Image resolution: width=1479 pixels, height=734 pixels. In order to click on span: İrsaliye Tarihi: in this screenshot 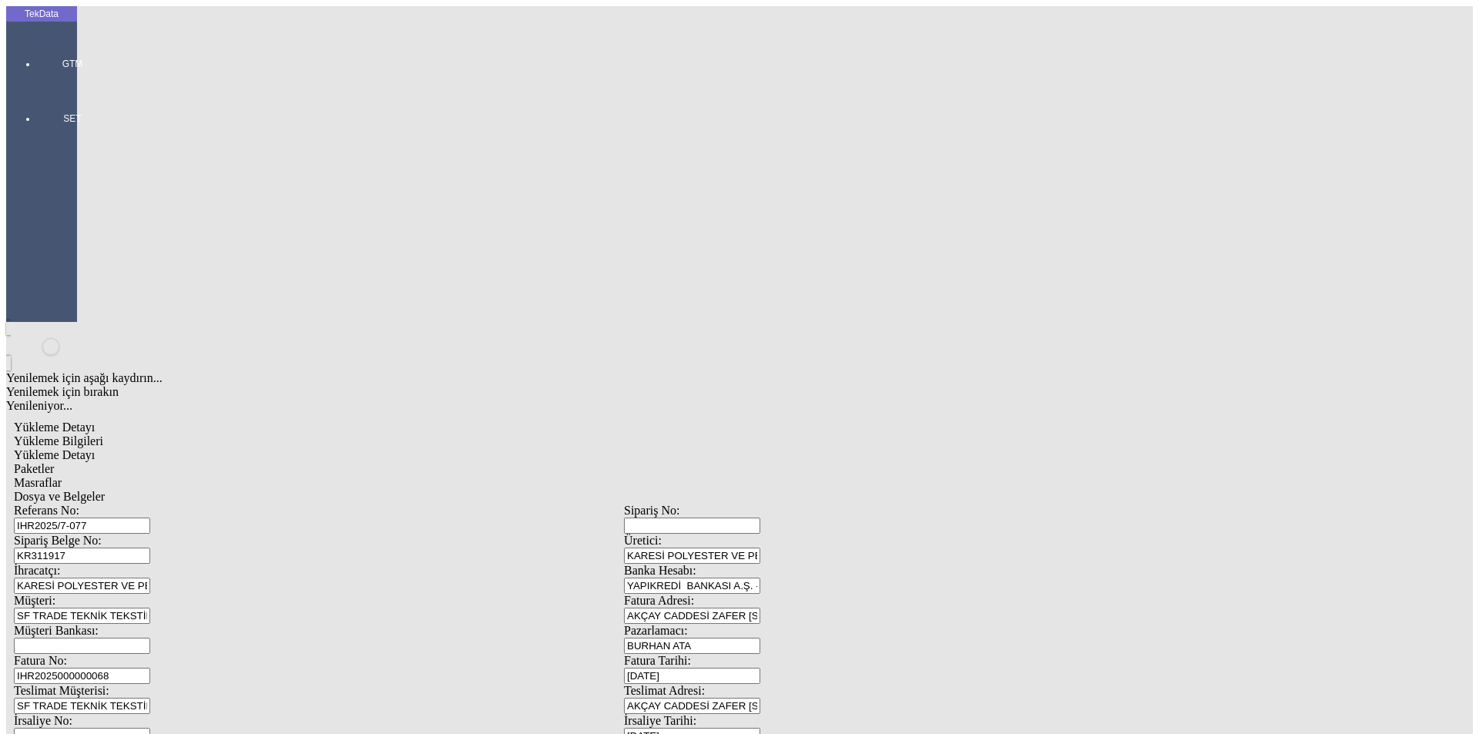, I will do `click(660, 720)`.